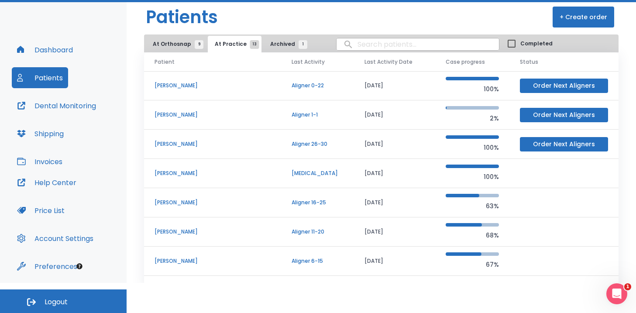 Image resolution: width=636 pixels, height=313 pixels. What do you see at coordinates (254, 45) in the screenshot?
I see `span: 13` at bounding box center [254, 45].